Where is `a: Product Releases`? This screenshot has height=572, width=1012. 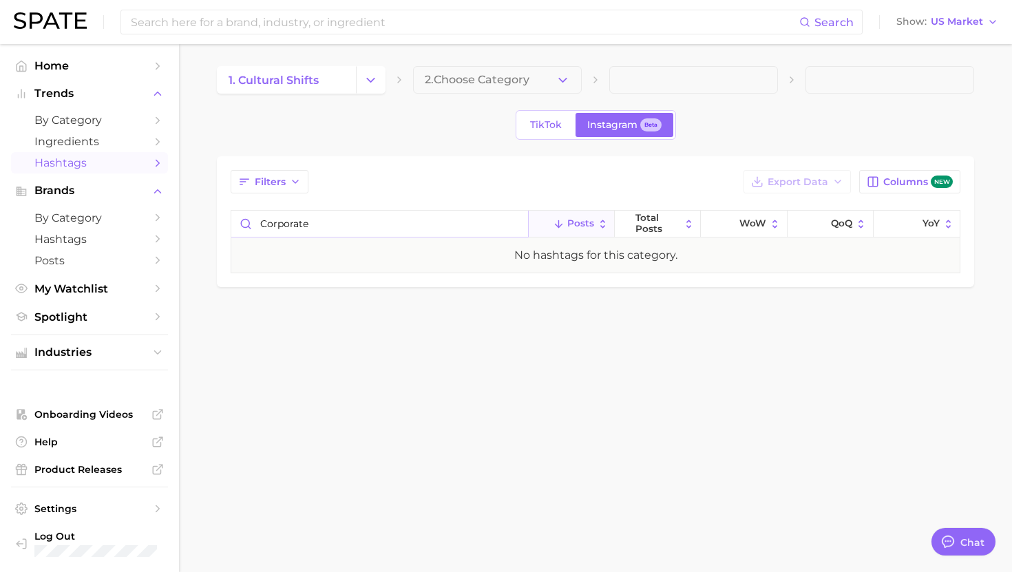 a: Product Releases is located at coordinates (90, 470).